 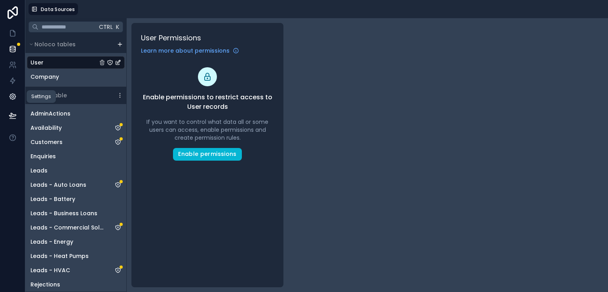 What do you see at coordinates (190, 51) in the screenshot?
I see `a: Learn more about permissions` at bounding box center [190, 51].